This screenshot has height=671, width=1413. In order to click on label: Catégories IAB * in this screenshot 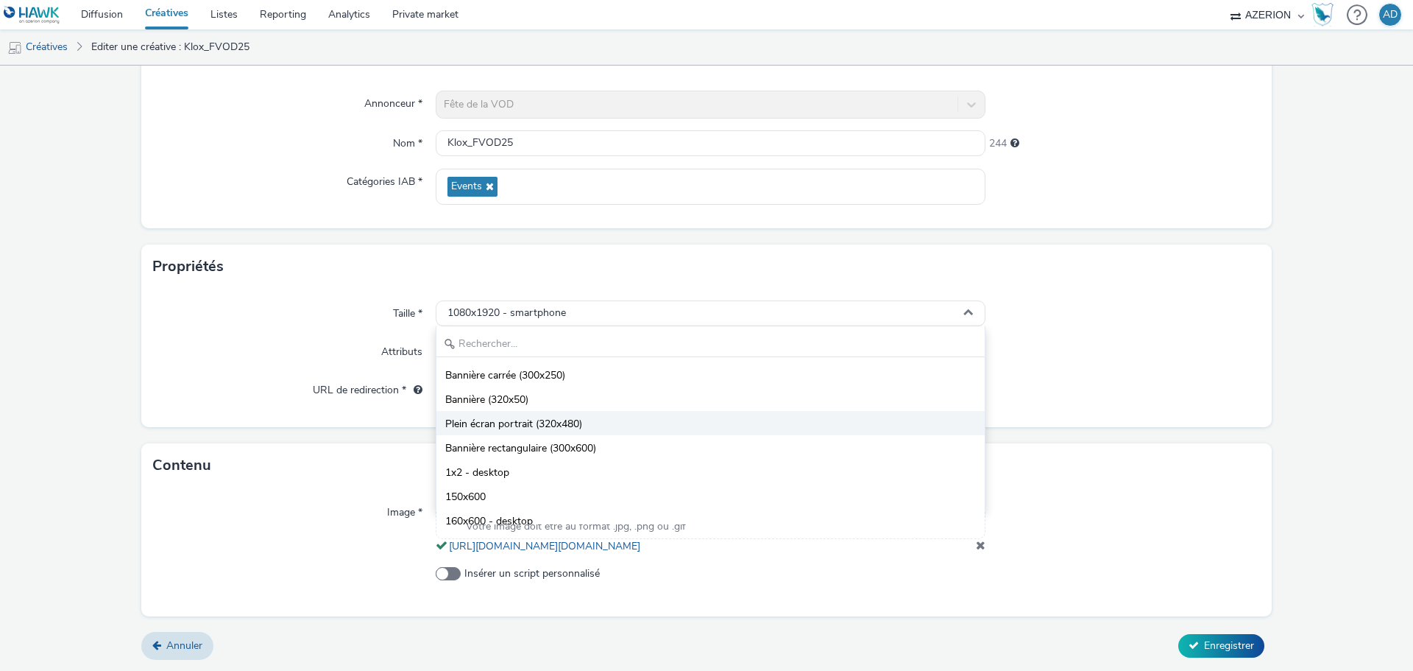, I will do `click(384, 179)`.